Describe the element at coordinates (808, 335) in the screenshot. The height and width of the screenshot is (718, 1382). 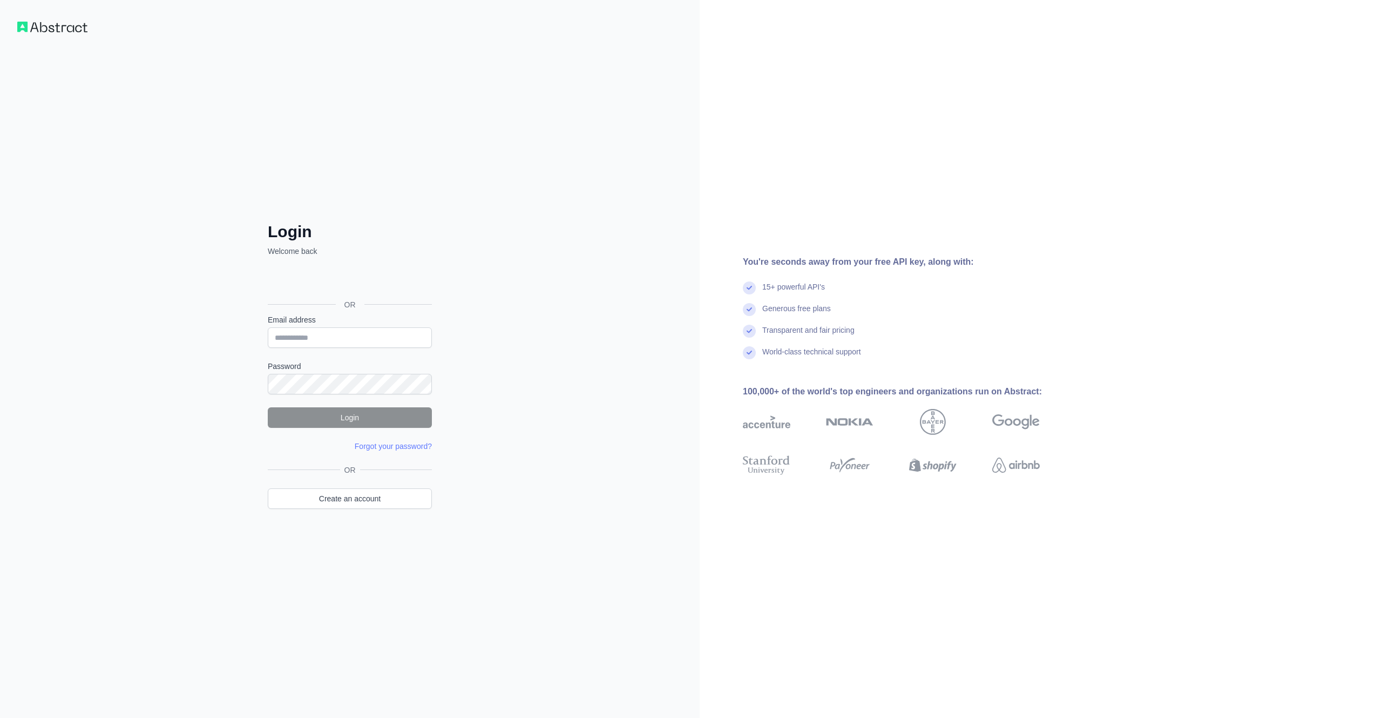
I see `div: Transparent and fair pricing` at that location.